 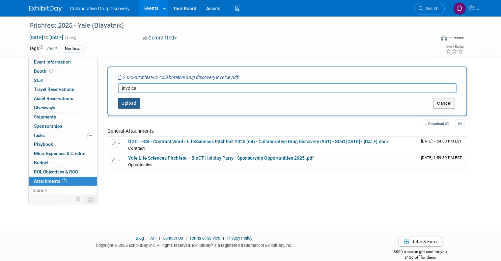 What do you see at coordinates (444, 103) in the screenshot?
I see `button: Cancel` at bounding box center [444, 103].